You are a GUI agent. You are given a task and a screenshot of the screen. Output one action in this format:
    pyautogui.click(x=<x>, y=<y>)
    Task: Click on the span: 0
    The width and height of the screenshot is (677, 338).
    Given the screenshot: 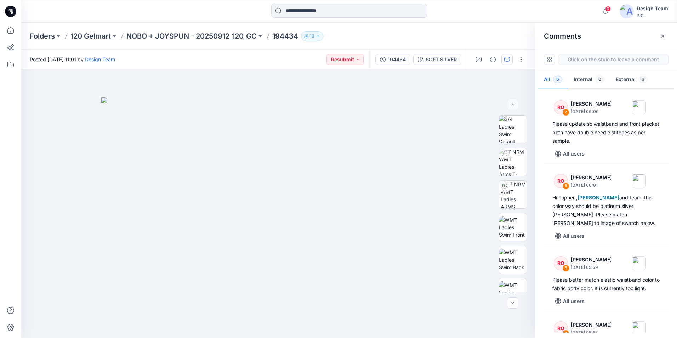 What is the action you would take?
    pyautogui.click(x=600, y=79)
    